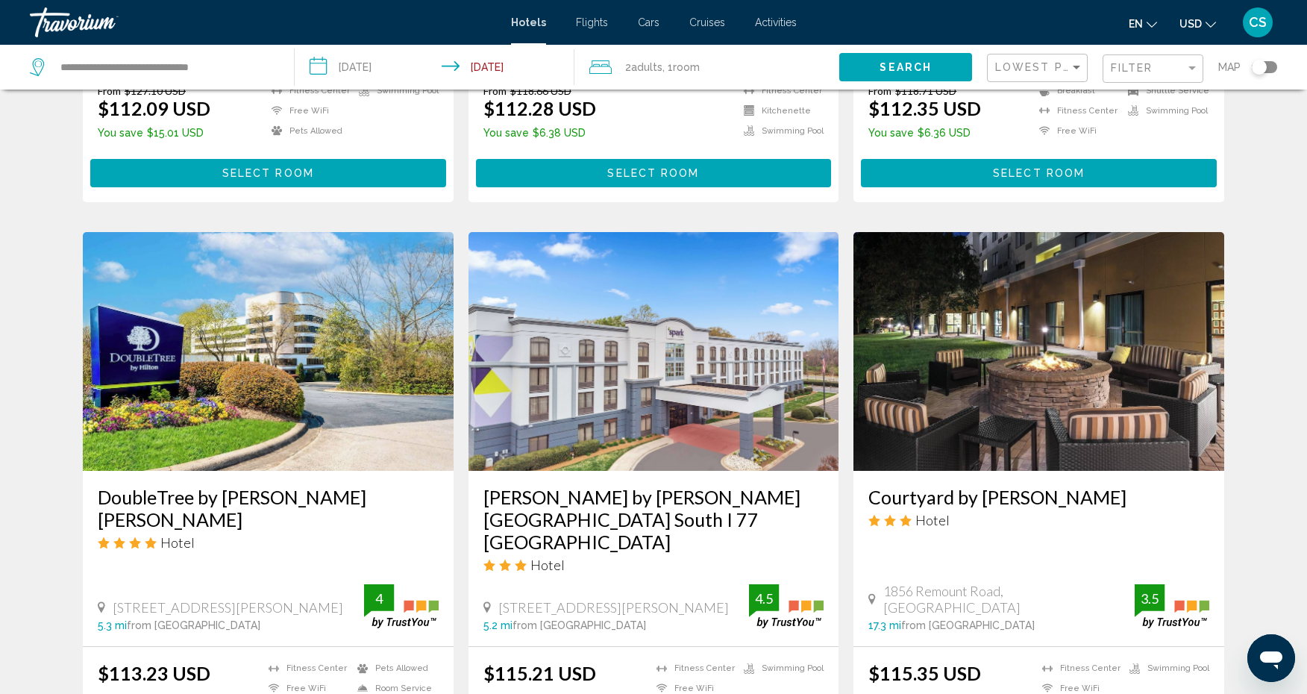 The height and width of the screenshot is (694, 1307). I want to click on a: Hotels, so click(528, 22).